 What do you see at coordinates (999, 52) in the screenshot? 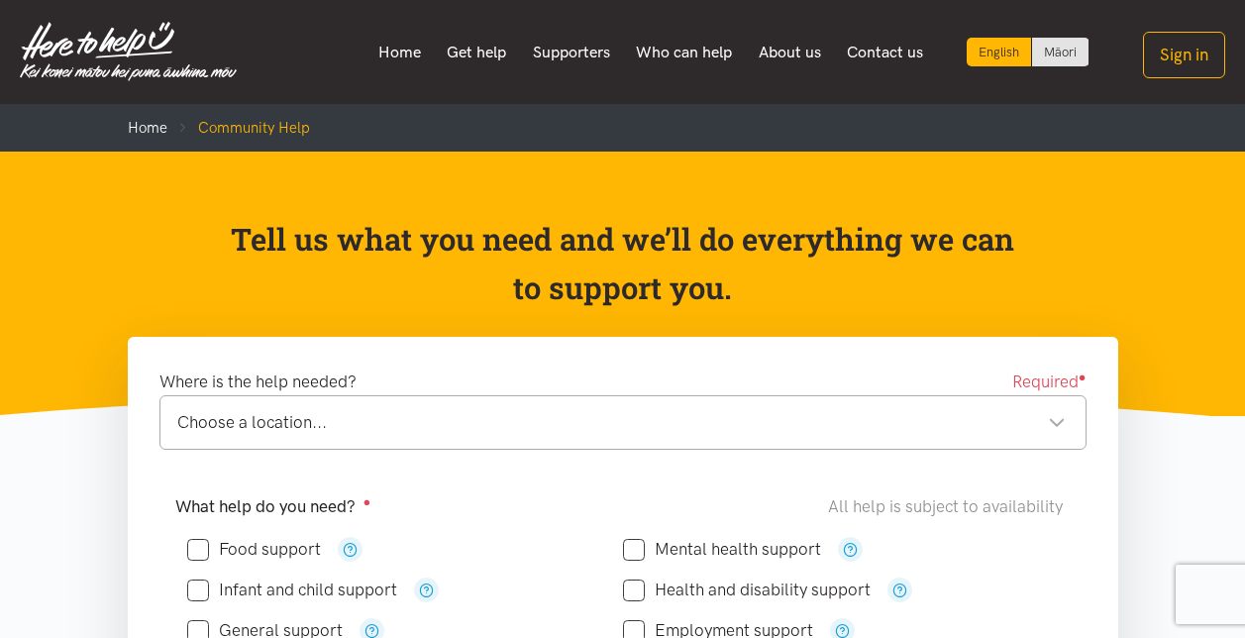
I see `div: Current language` at bounding box center [999, 52].